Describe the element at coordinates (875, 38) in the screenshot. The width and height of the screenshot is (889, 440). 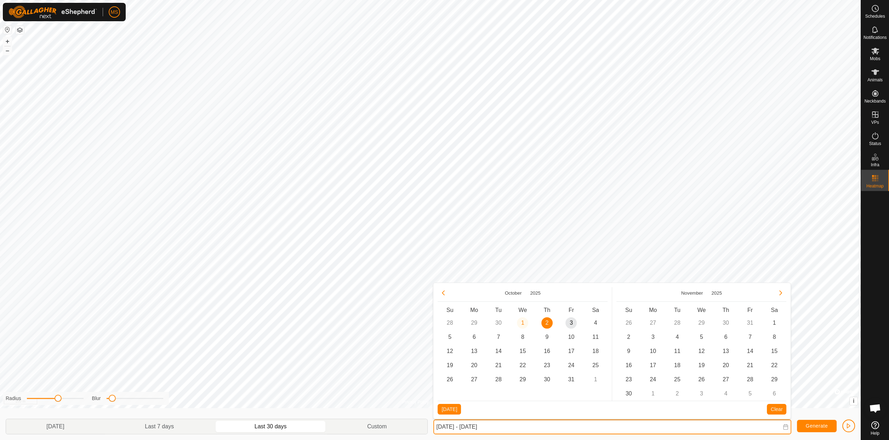
I see `span: Notifications` at that location.